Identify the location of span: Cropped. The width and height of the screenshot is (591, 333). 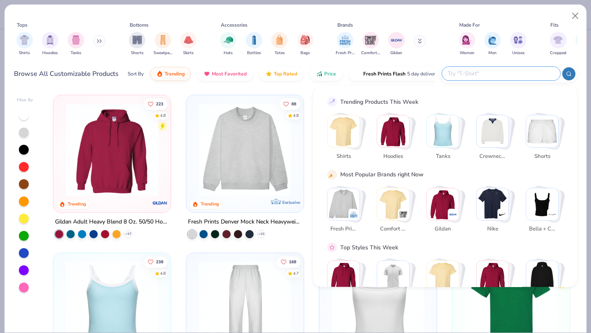
(558, 53).